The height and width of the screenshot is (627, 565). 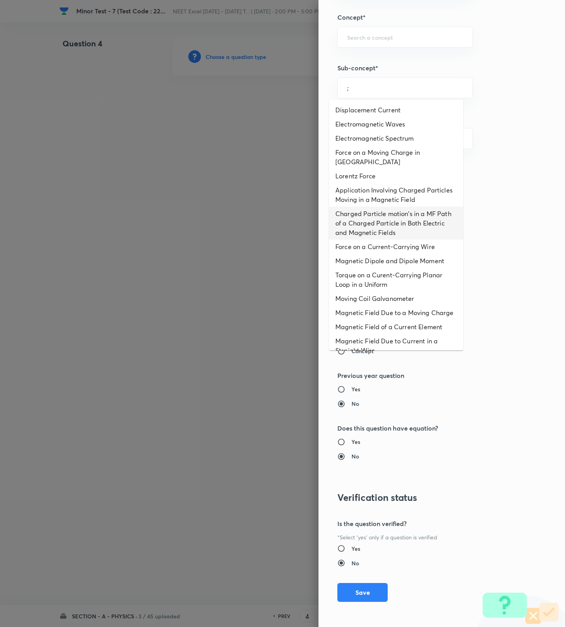 I want to click on p: *Select 'yes' only if a question is verified, so click(x=428, y=537).